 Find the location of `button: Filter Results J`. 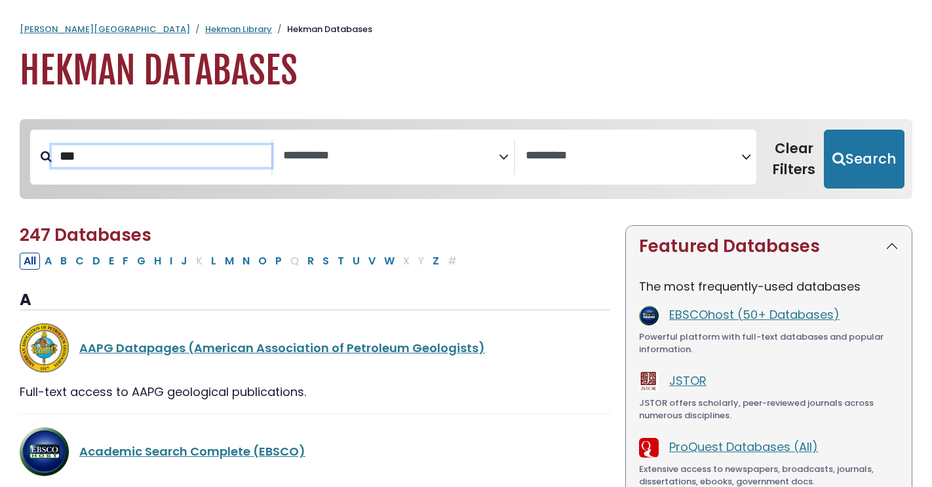

button: Filter Results J is located at coordinates (184, 261).